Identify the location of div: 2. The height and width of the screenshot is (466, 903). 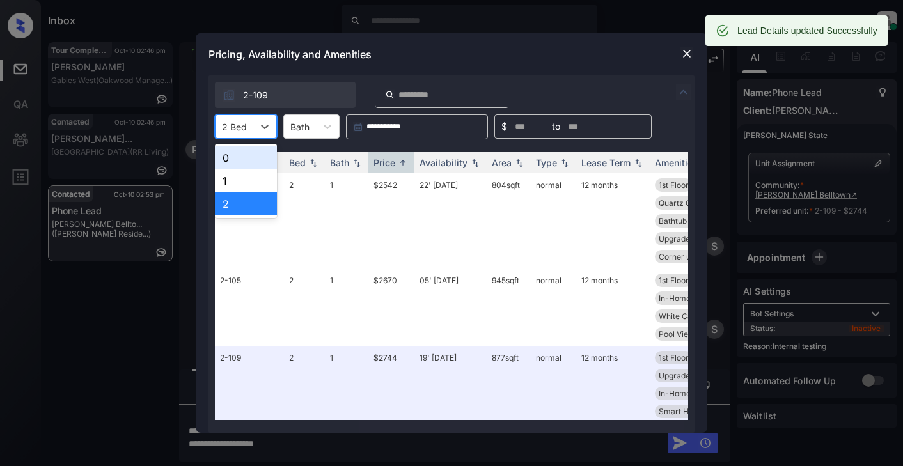
(245, 204).